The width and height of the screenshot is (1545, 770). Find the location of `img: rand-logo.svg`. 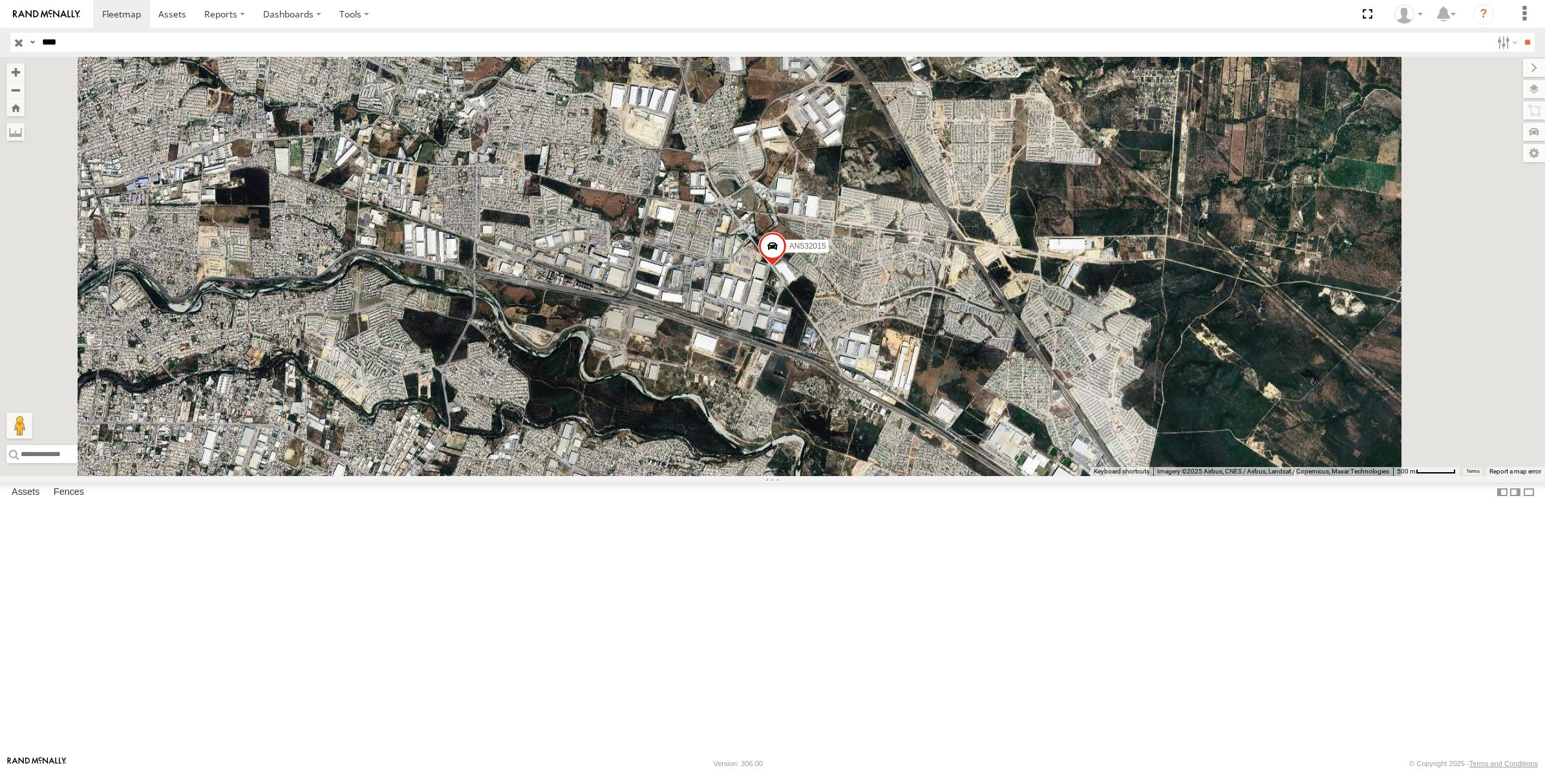

img: rand-logo.svg is located at coordinates (47, 14).